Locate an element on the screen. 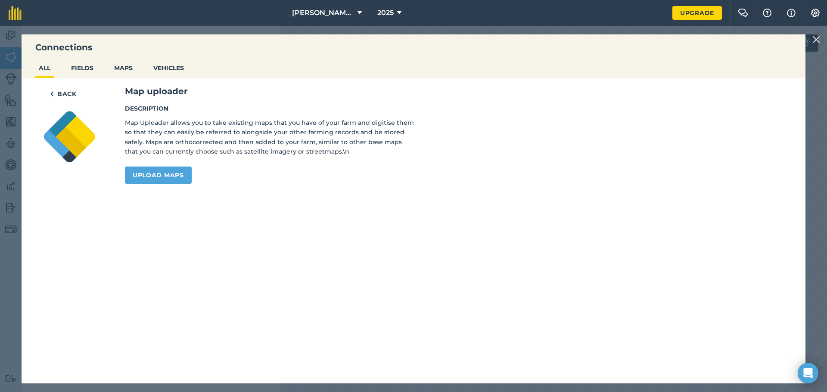 The height and width of the screenshot is (392, 827). button: MAPS is located at coordinates (123, 68).